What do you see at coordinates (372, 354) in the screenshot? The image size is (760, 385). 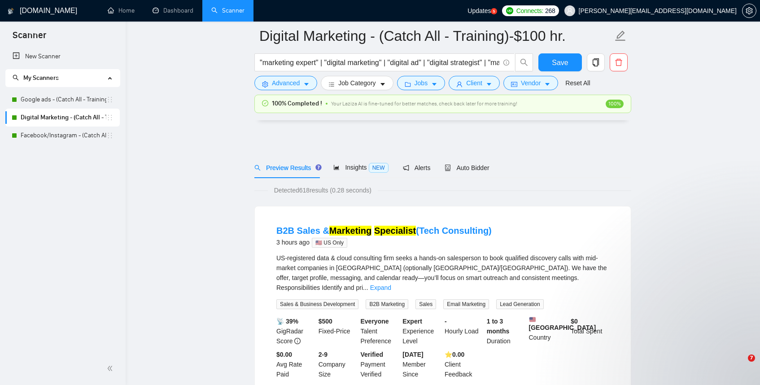 I see `b: Verified` at bounding box center [372, 354].